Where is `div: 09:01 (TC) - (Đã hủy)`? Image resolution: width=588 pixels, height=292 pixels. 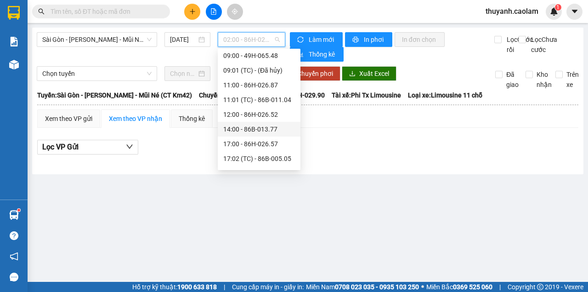 div: 09:01 (TC) - (Đã hủy) is located at coordinates (259, 70).